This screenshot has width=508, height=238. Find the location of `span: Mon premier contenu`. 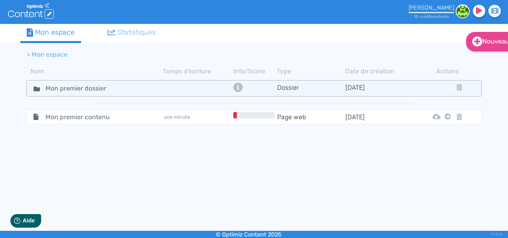

span: Mon premier contenu is located at coordinates (84, 117).